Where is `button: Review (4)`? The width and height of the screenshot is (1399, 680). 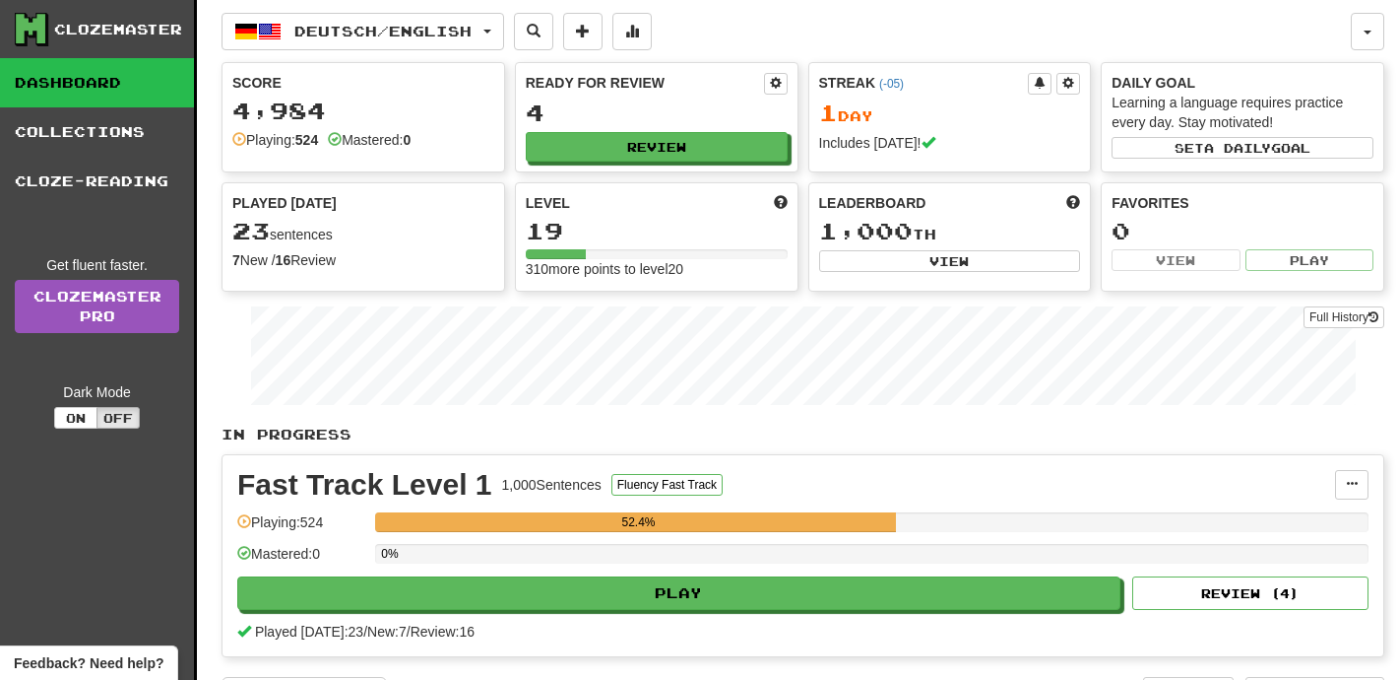
button: Review (4) is located at coordinates (1251, 593).